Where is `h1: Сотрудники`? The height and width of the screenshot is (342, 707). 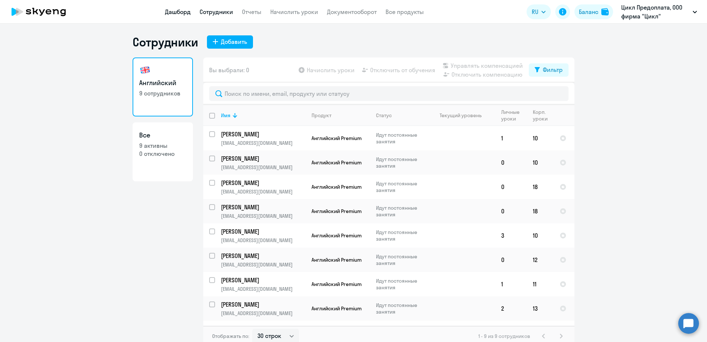 h1: Сотрудники is located at coordinates (165, 42).